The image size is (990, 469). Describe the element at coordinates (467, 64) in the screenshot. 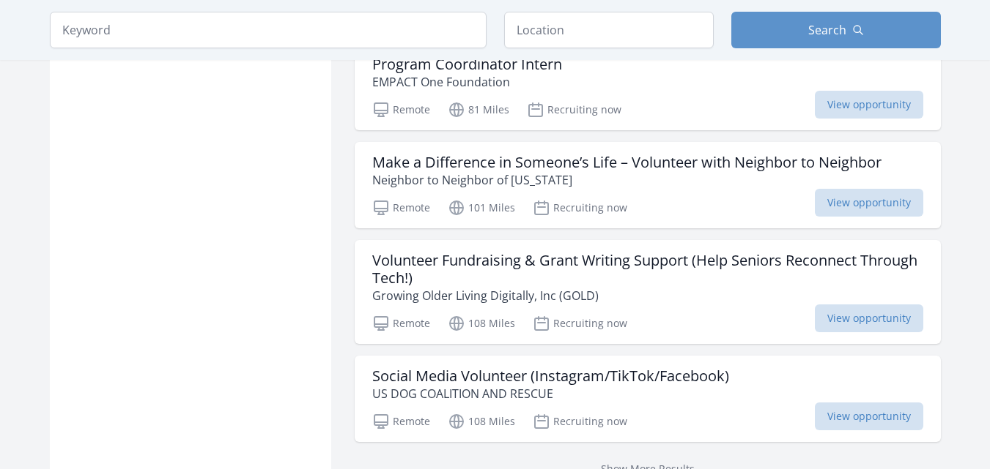

I see `h3: Program Coordinator Intern` at that location.